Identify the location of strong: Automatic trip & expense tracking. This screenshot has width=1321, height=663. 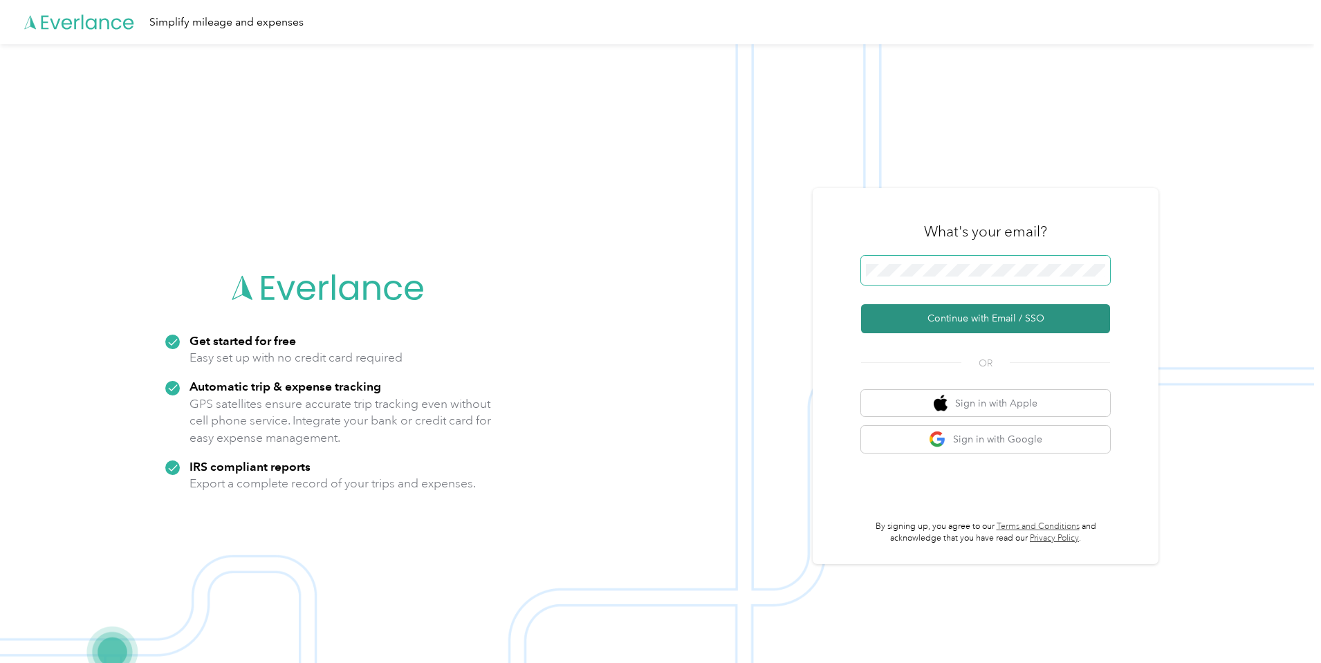
(285, 386).